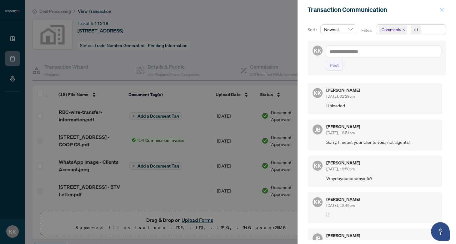  What do you see at coordinates (367, 30) in the screenshot?
I see `p: Filter:` at bounding box center [367, 30].